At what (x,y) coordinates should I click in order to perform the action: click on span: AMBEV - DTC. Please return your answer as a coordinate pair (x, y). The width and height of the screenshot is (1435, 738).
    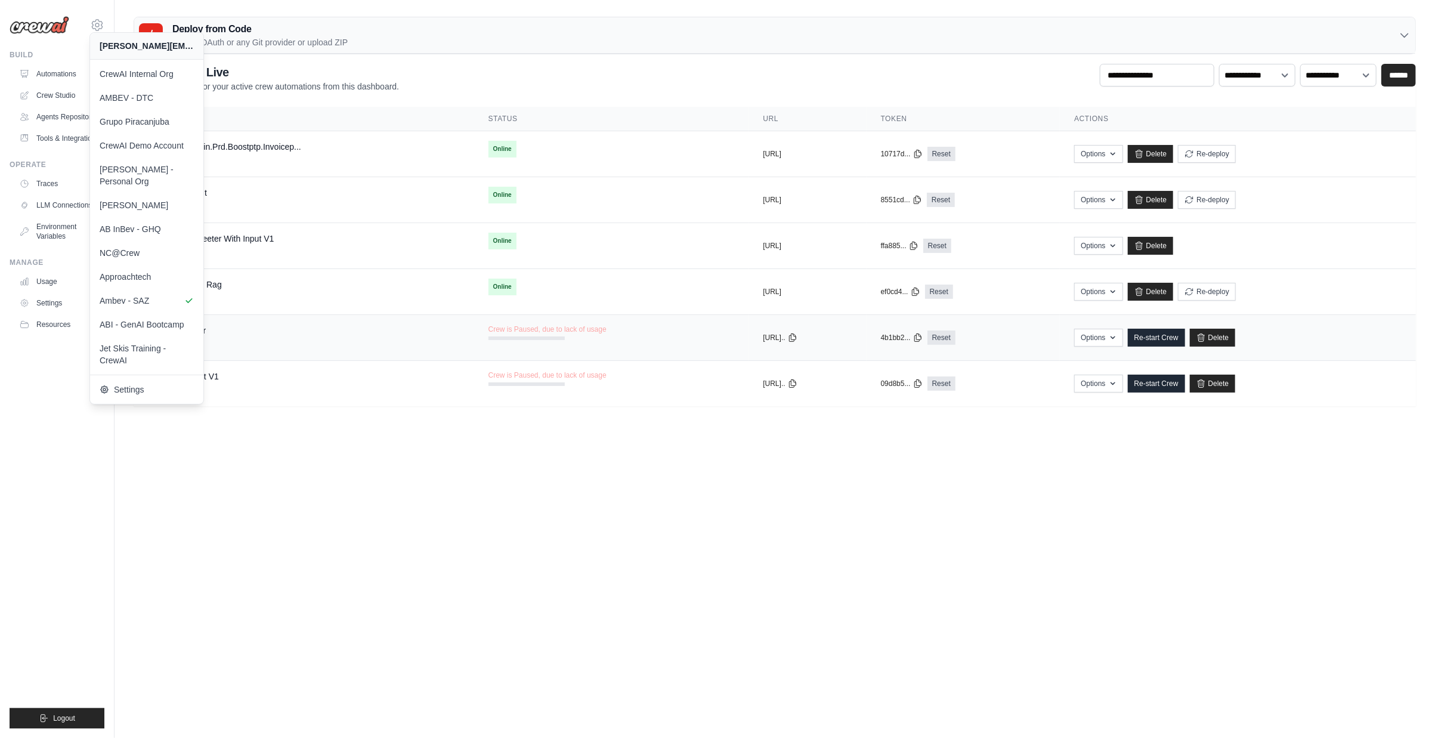
    Looking at the image, I should click on (147, 98).